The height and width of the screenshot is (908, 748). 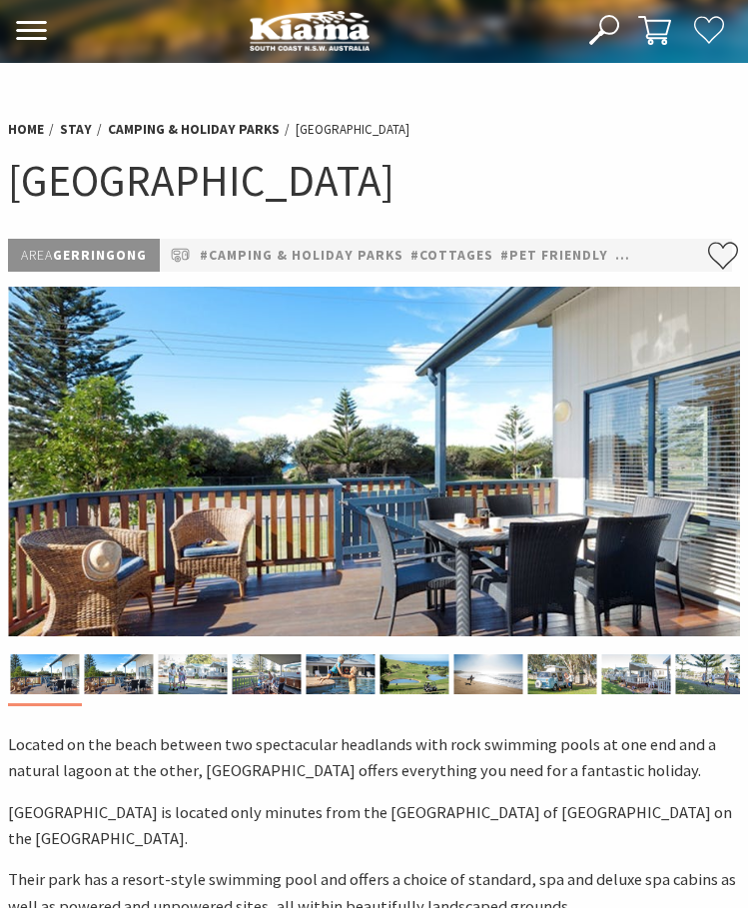 What do you see at coordinates (374, 758) in the screenshot?
I see `p: Located on the beach between two spectacular headlands with rock swimming pools at one end and a ...` at bounding box center [374, 758].